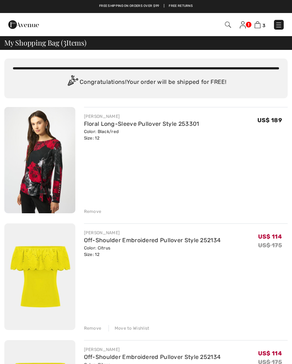 The image size is (292, 364). I want to click on a: Floral Long-Sleeve Pullover Style 253301, so click(142, 123).